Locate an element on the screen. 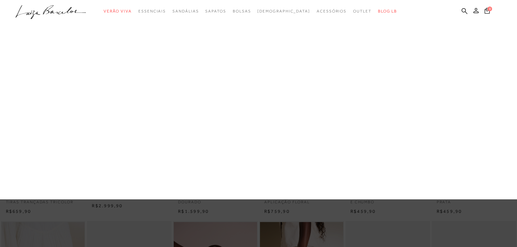  span: BLOG LB is located at coordinates (388, 11).